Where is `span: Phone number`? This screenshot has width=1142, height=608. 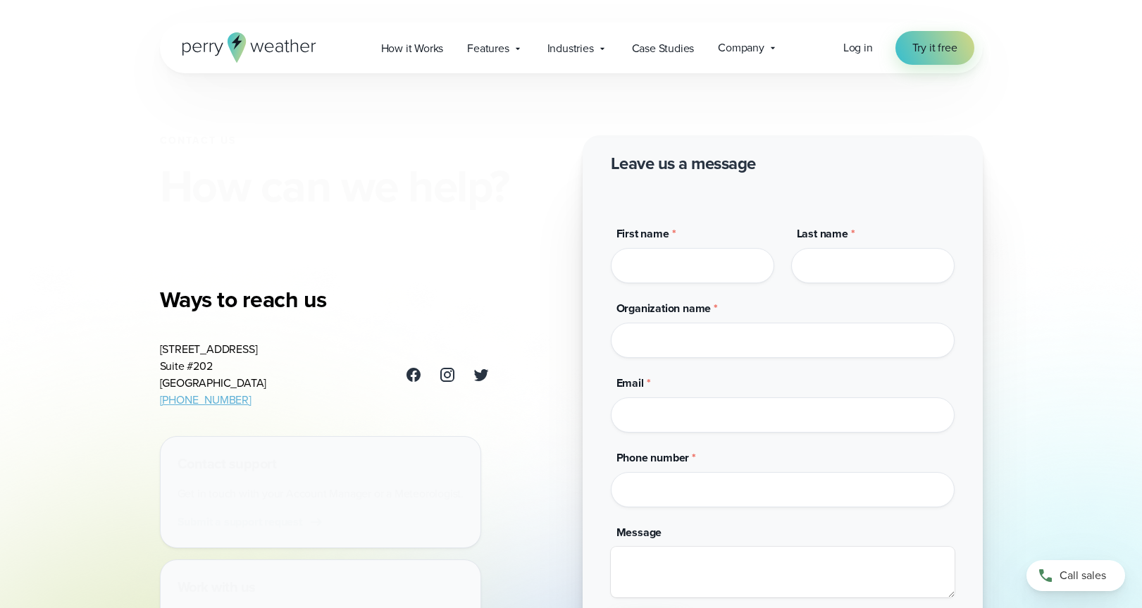 span: Phone number is located at coordinates (653, 457).